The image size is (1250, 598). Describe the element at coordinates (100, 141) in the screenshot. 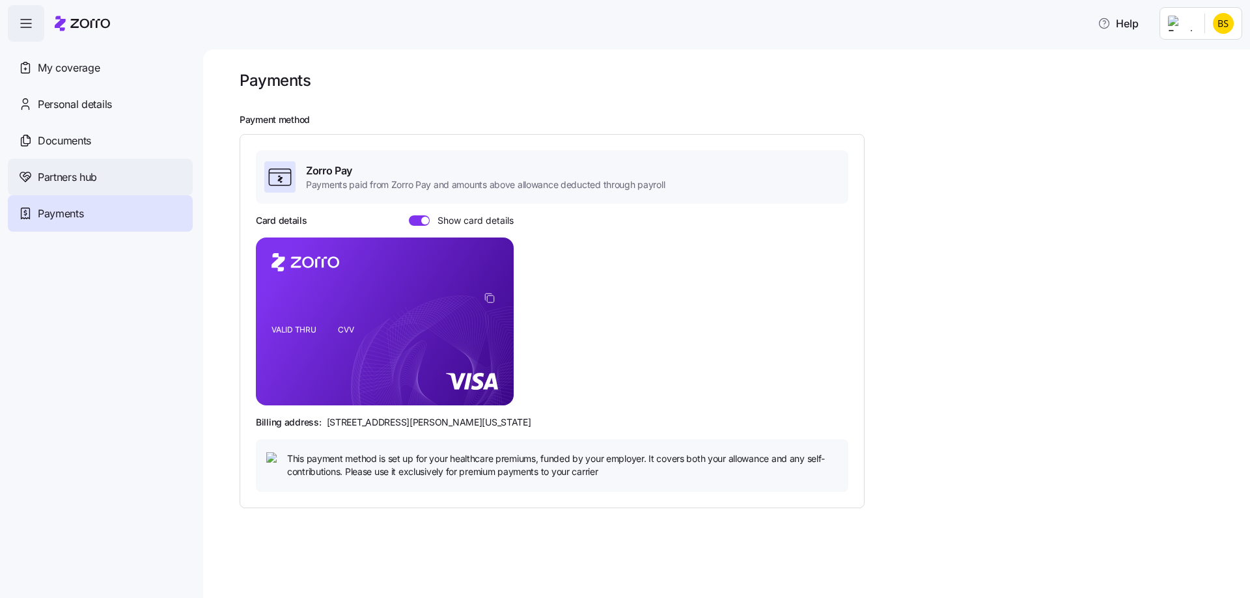

I see `a: Documents` at that location.